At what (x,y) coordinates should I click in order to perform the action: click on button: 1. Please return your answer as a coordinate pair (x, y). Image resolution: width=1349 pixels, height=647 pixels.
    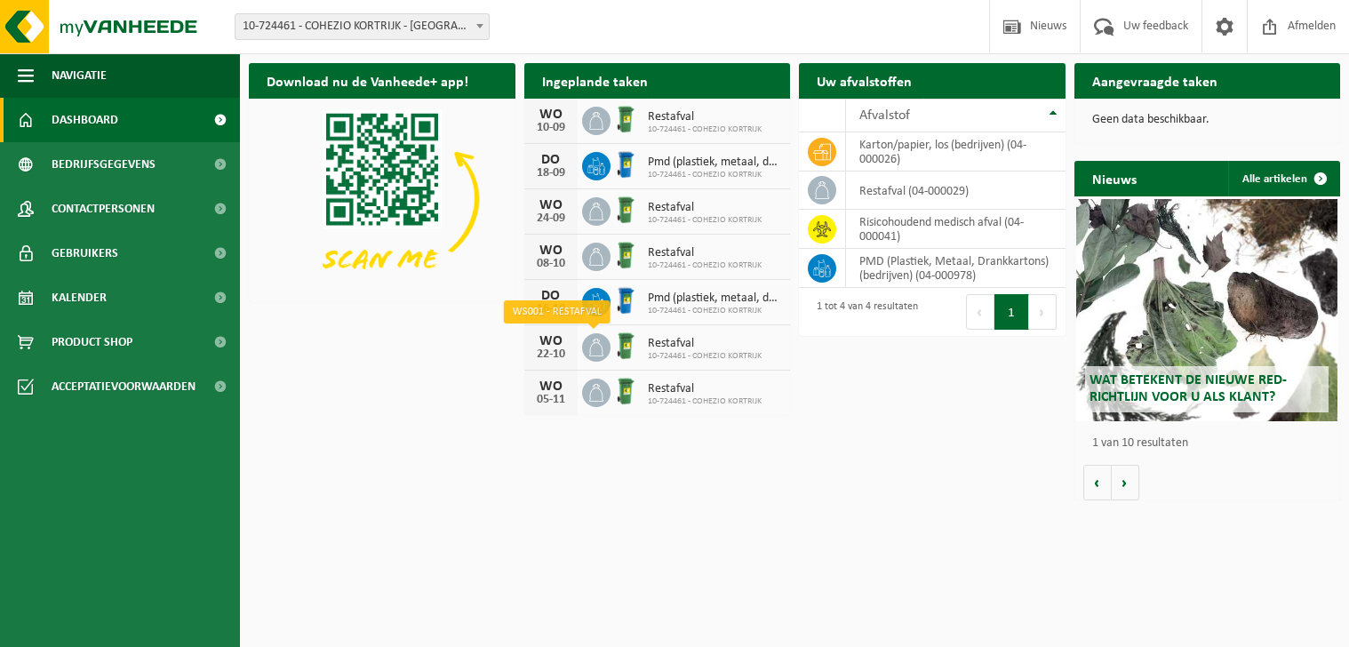
    Looking at the image, I should click on (1011, 312).